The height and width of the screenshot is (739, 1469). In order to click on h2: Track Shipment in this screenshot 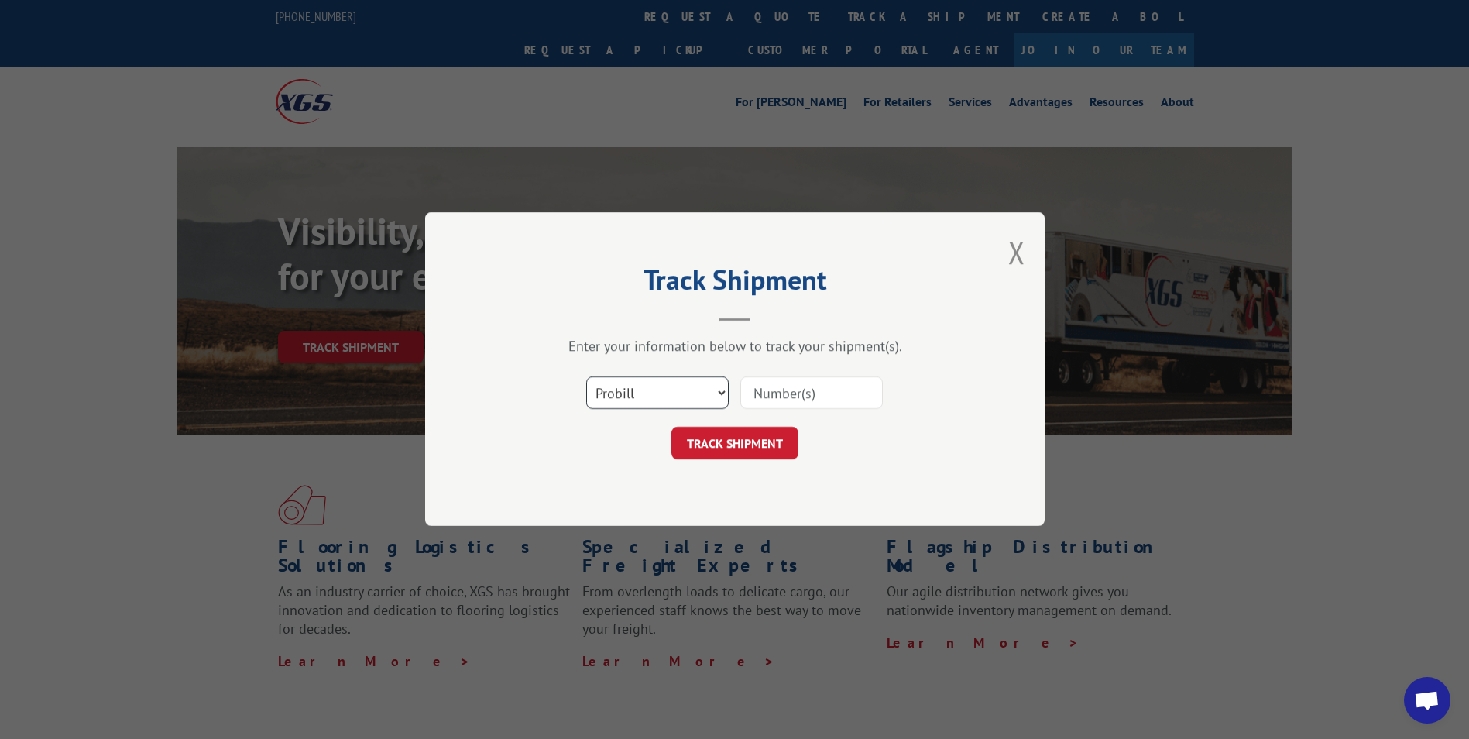, I will do `click(735, 283)`.